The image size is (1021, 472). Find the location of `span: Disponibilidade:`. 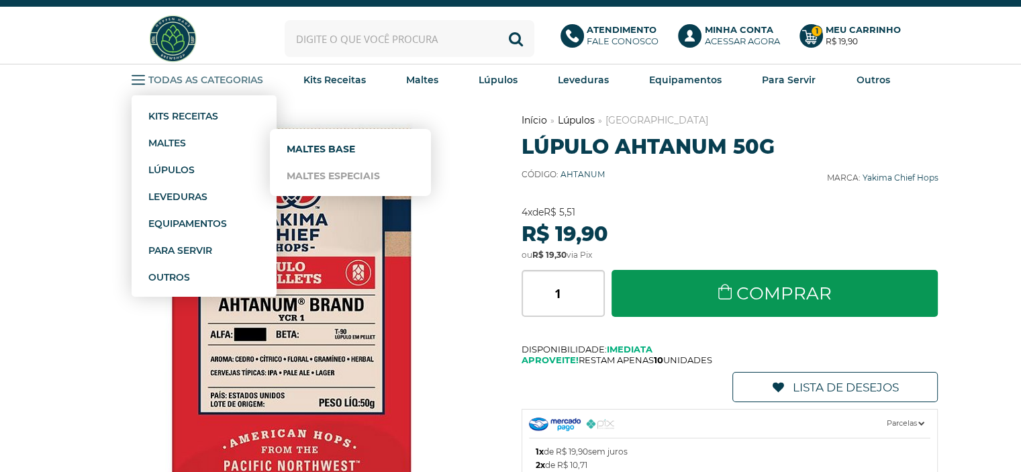

span: Disponibilidade: is located at coordinates (730, 349).